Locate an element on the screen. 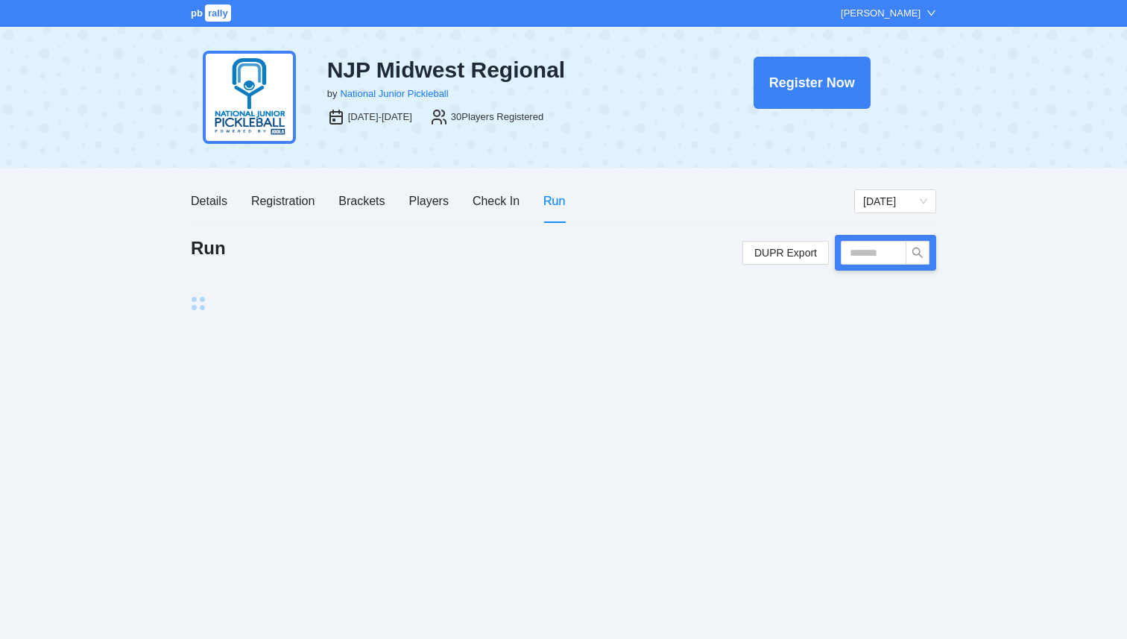 The image size is (1127, 639). div: Run is located at coordinates (554, 201).